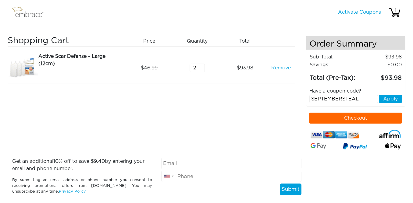 The width and height of the screenshot is (413, 203). What do you see at coordinates (381, 65) in the screenshot?
I see `td: 0.00` at bounding box center [381, 65].